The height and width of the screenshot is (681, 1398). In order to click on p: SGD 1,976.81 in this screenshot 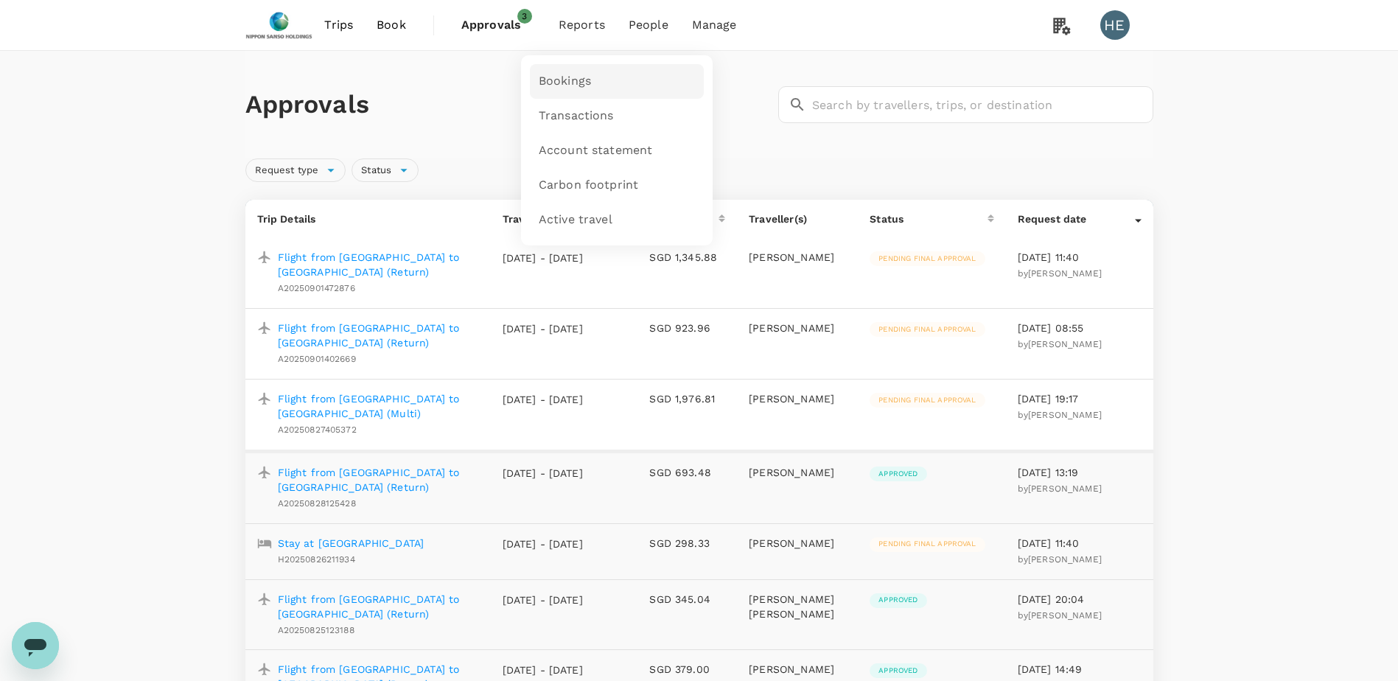, I will do `click(687, 399)`.